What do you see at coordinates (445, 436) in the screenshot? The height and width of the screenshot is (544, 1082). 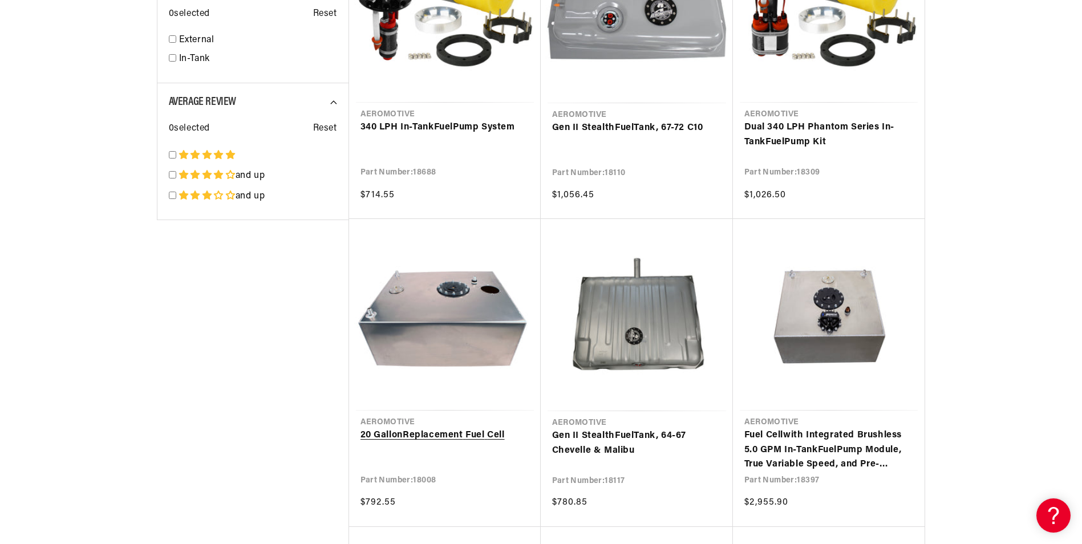 I see `a: 20 GallonReplacement Fuel Cell` at bounding box center [445, 436].